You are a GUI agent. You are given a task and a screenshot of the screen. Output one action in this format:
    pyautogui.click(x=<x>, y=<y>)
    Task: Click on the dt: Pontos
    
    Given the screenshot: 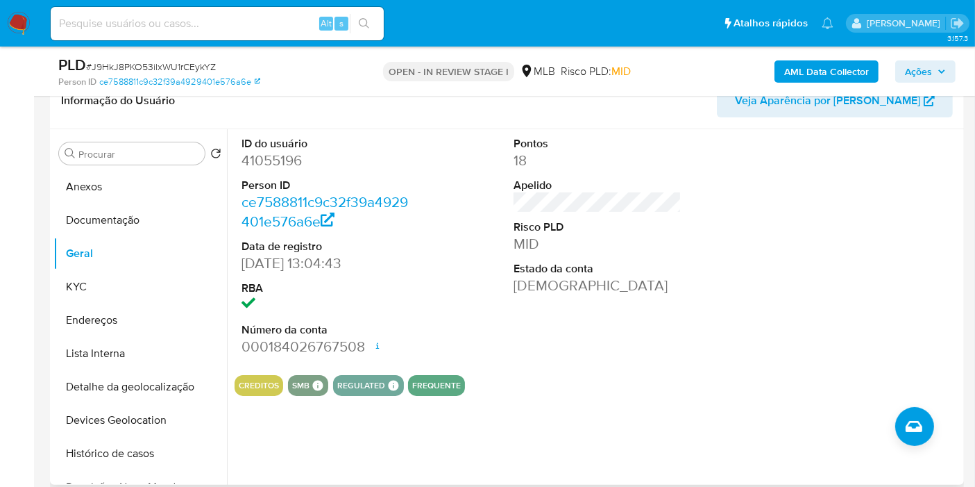 What is the action you would take?
    pyautogui.click(x=598, y=144)
    